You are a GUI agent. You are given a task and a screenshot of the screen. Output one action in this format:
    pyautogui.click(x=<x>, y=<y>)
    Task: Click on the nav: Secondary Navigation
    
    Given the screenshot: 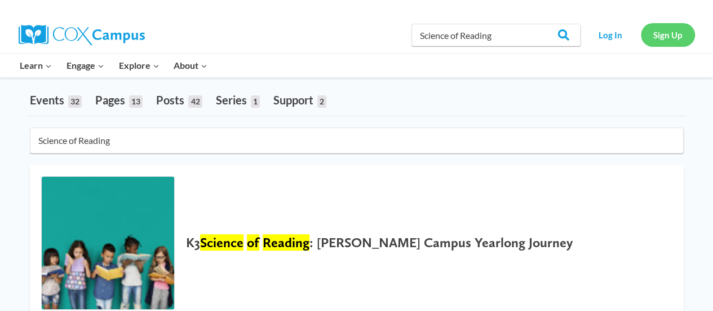 What is the action you would take?
    pyautogui.click(x=641, y=34)
    